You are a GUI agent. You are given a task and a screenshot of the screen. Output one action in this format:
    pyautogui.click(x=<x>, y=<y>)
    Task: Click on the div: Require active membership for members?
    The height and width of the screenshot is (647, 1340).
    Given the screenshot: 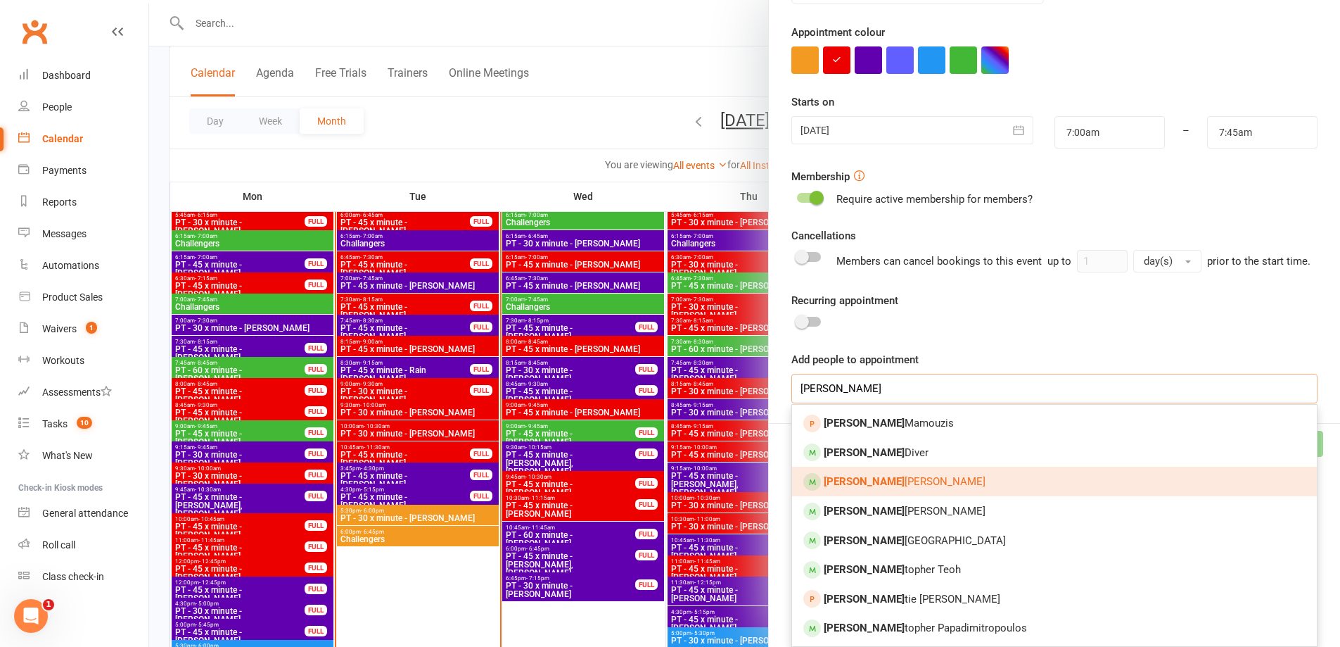 What is the action you would take?
    pyautogui.click(x=934, y=199)
    